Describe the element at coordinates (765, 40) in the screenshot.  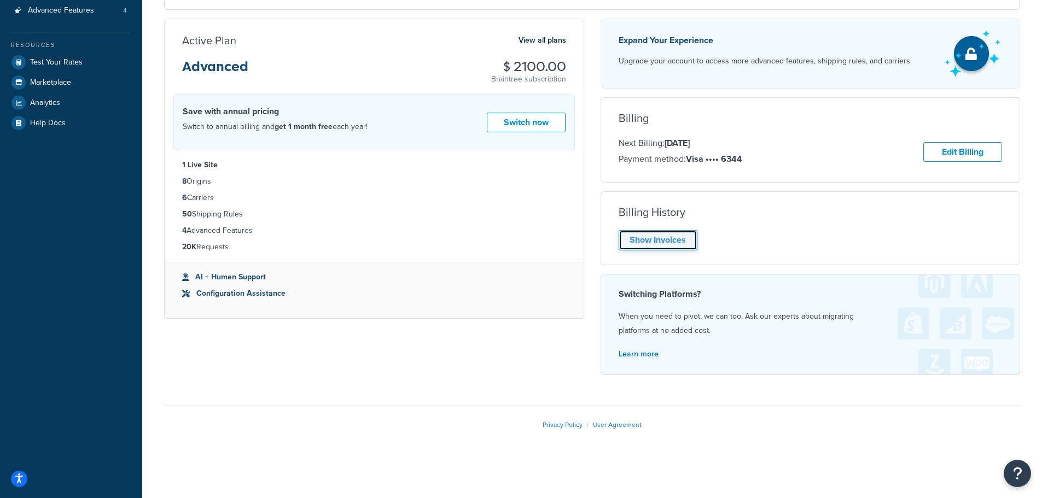
I see `p: Expand Your Experience` at that location.